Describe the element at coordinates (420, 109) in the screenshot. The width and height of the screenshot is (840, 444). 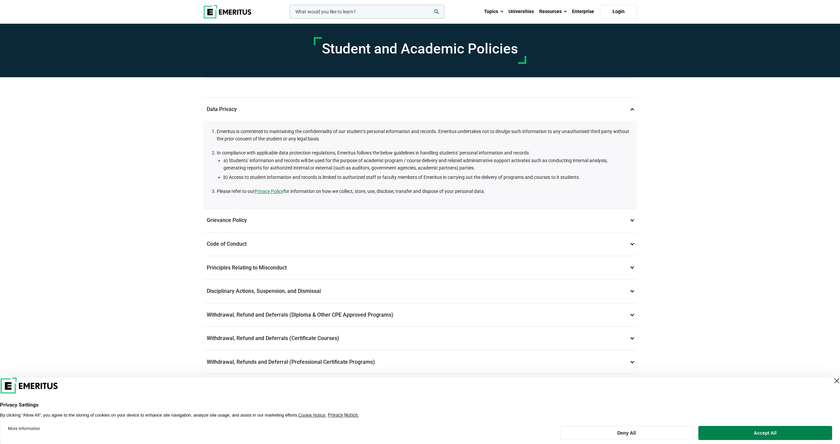
I see `p: Data Privacy` at that location.